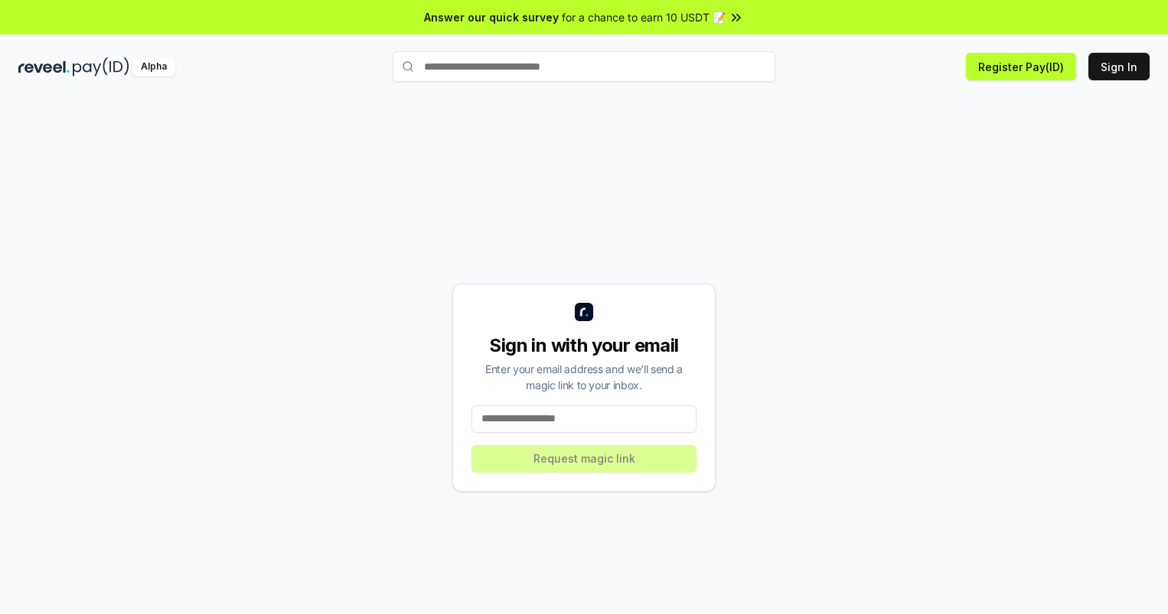 The width and height of the screenshot is (1168, 614). I want to click on img: pay_id, so click(101, 67).